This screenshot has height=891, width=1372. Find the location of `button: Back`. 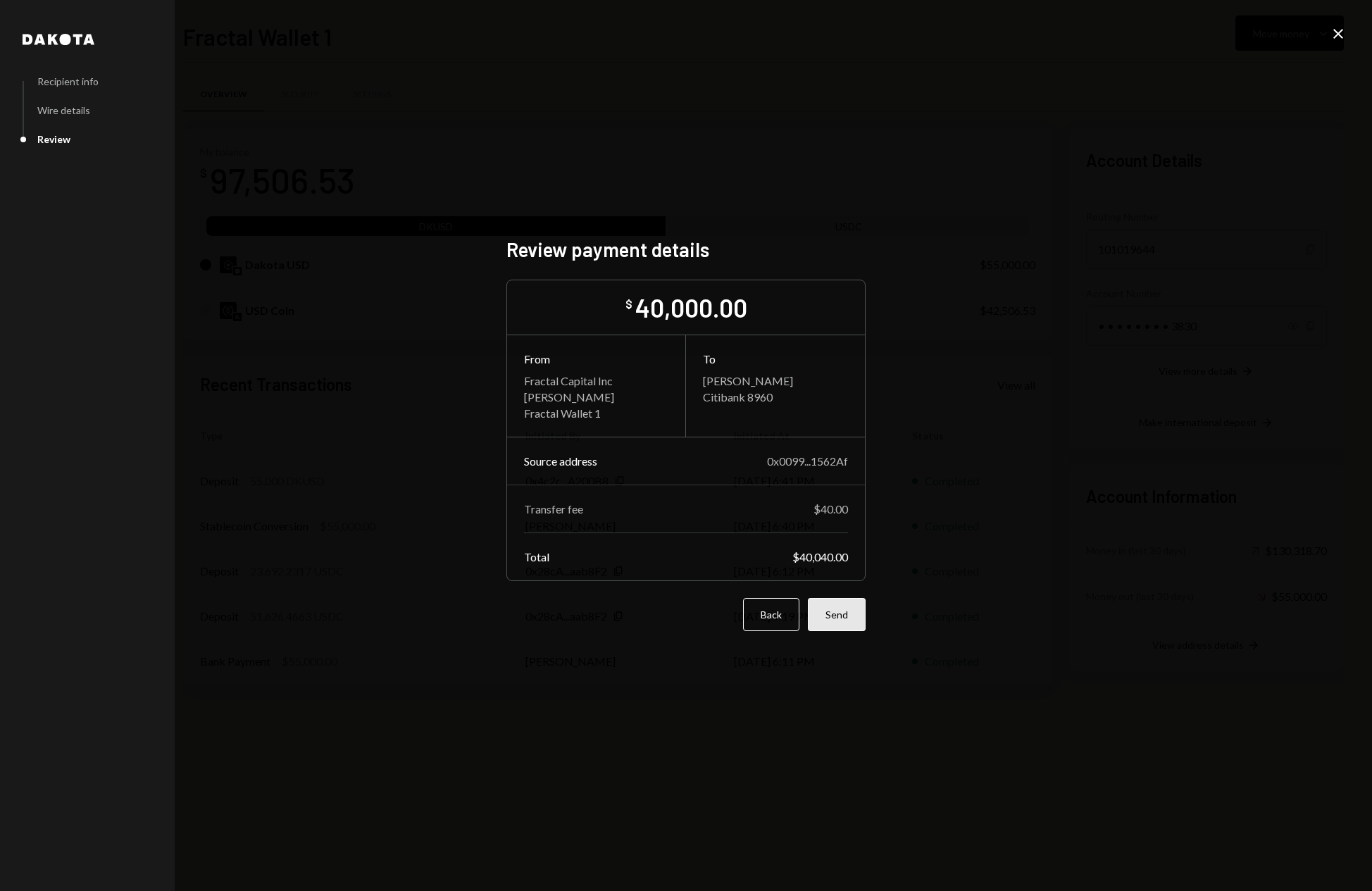

button: Back is located at coordinates (771, 615).